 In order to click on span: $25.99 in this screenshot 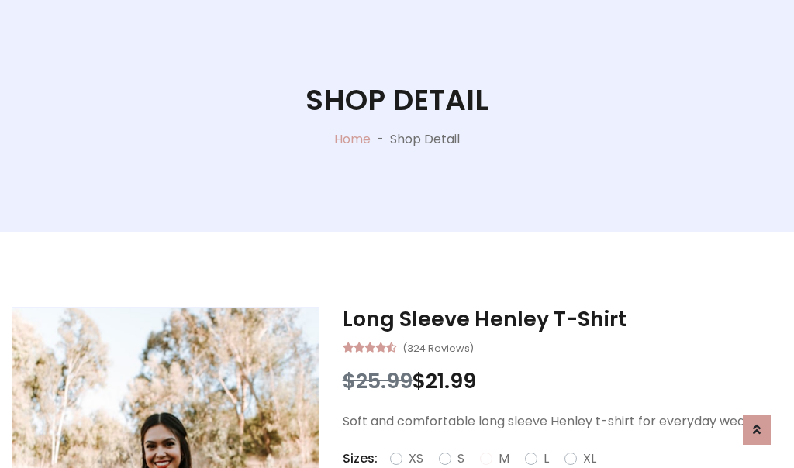, I will do `click(378, 381)`.